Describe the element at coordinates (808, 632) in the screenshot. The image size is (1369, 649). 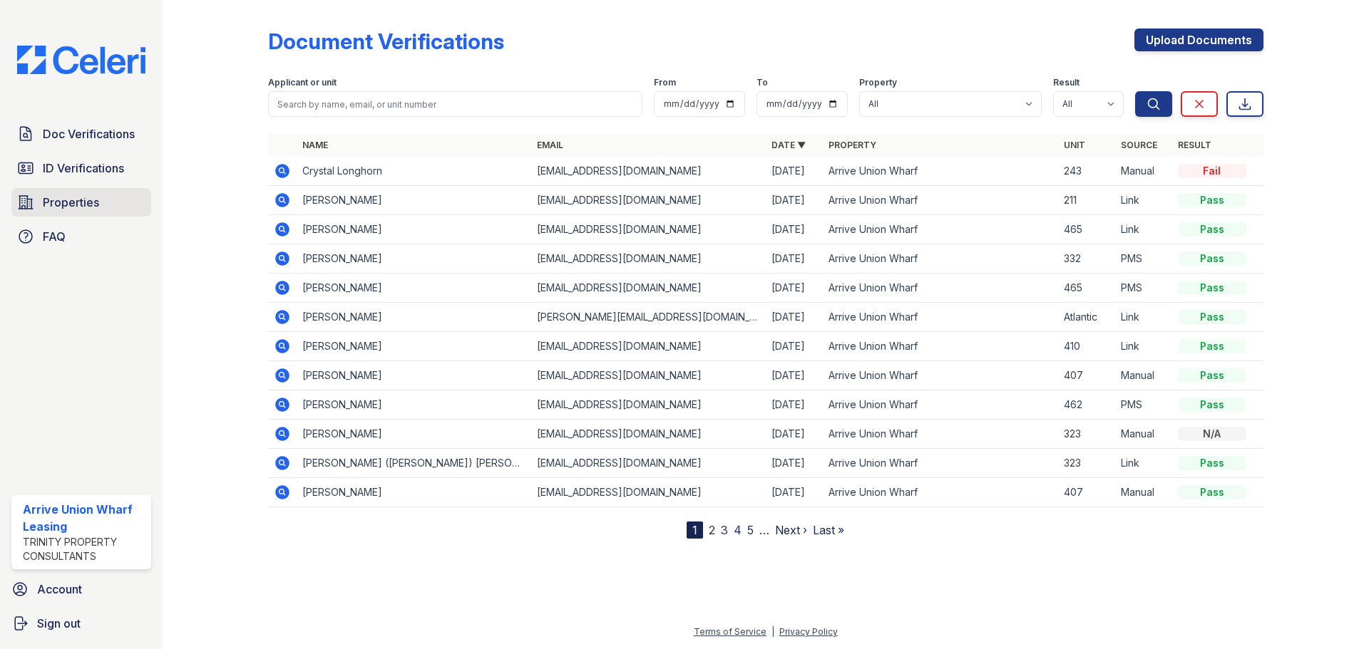
I see `a: Privacy Policy` at that location.